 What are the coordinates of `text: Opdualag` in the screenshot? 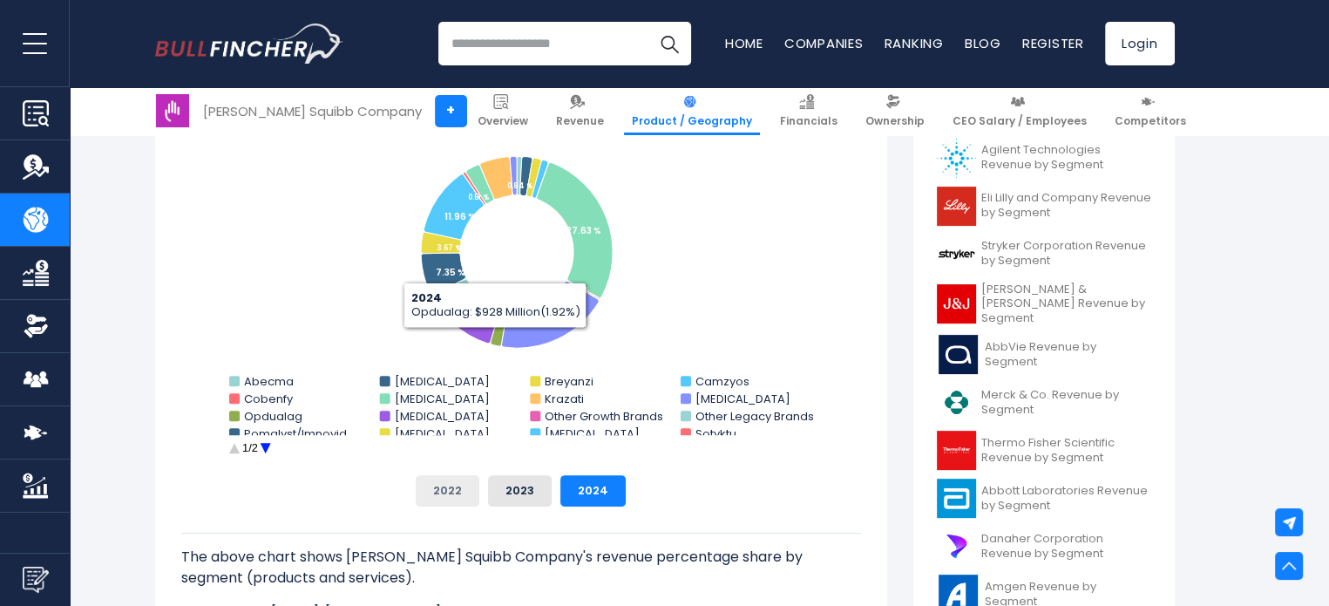 It's located at (273, 416).